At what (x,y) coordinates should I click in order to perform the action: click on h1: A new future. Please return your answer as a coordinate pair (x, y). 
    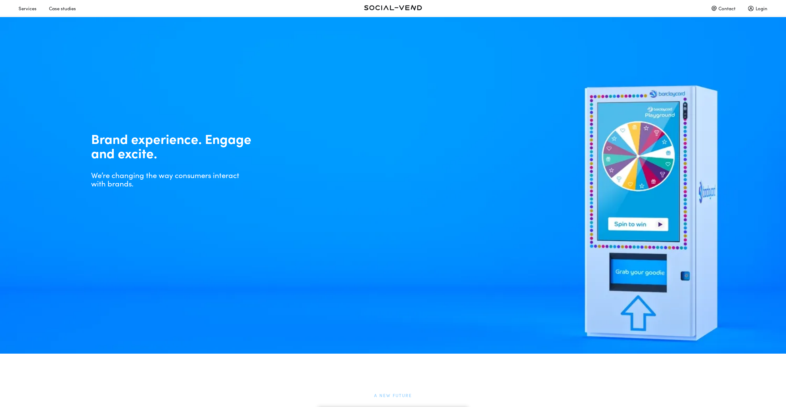
    Looking at the image, I should click on (393, 395).